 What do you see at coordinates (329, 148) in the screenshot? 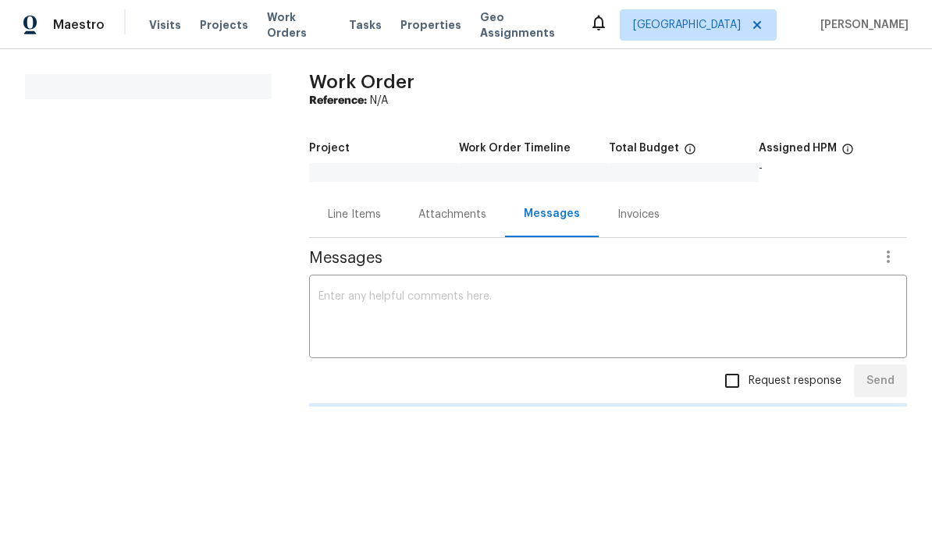
I see `h5: Project` at bounding box center [329, 148].